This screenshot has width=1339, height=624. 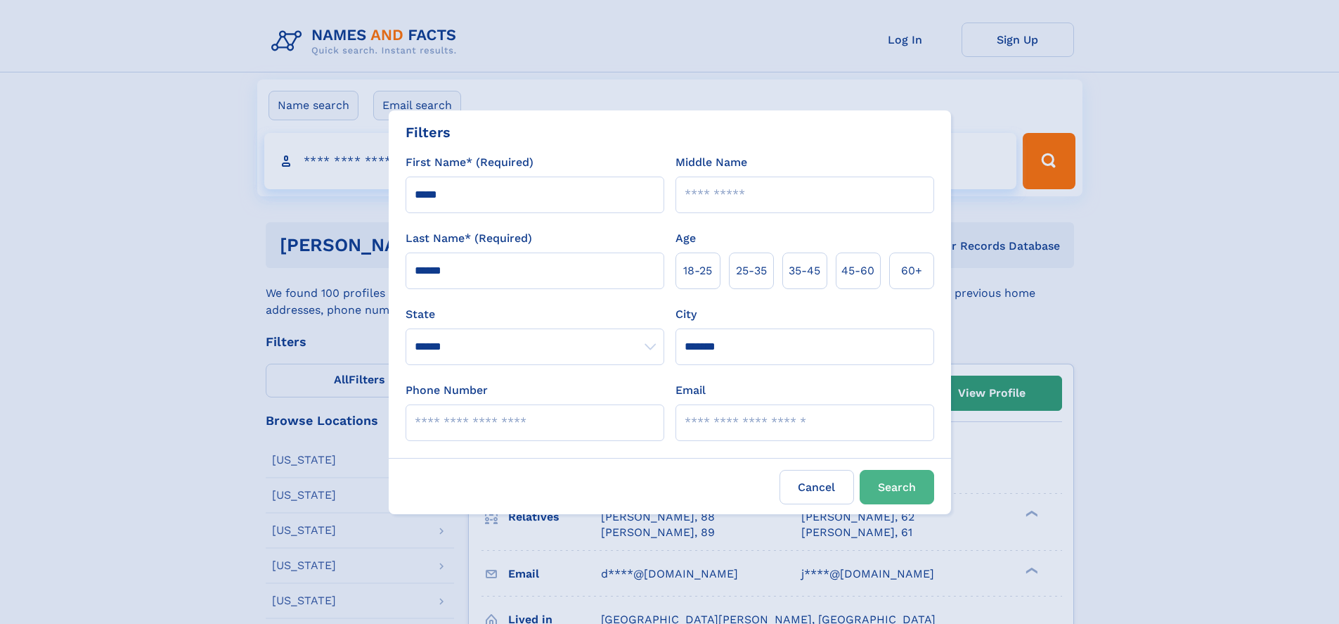 What do you see at coordinates (428, 132) in the screenshot?
I see `div: Filters` at bounding box center [428, 132].